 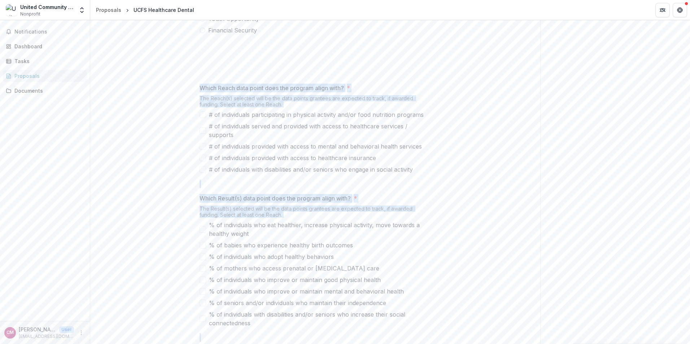 I want to click on span: # of individuals provided with access to healthcare insurance, so click(x=292, y=158).